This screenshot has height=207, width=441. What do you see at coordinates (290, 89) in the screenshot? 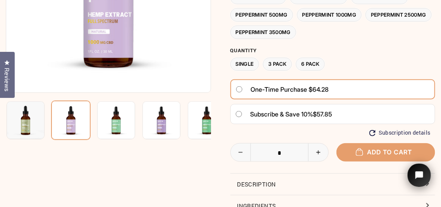
I see `span: One-time purchase $64.28` at bounding box center [290, 89].